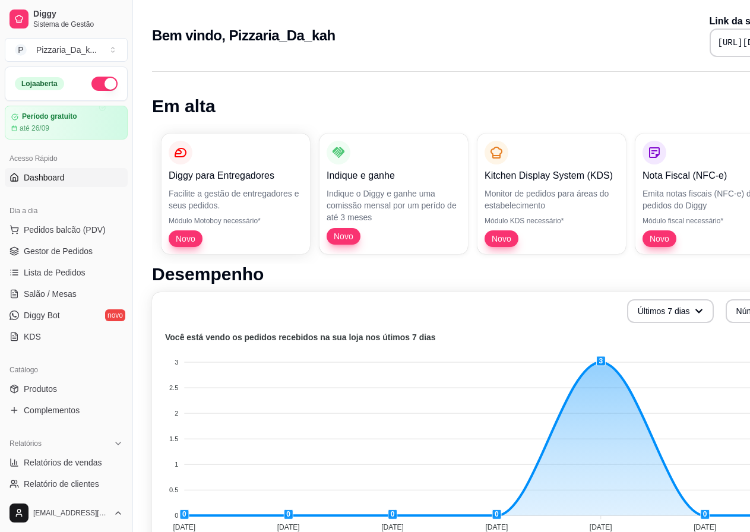 Image resolution: width=750 pixels, height=532 pixels. Describe the element at coordinates (176, 464) in the screenshot. I see `tspan: 1` at that location.